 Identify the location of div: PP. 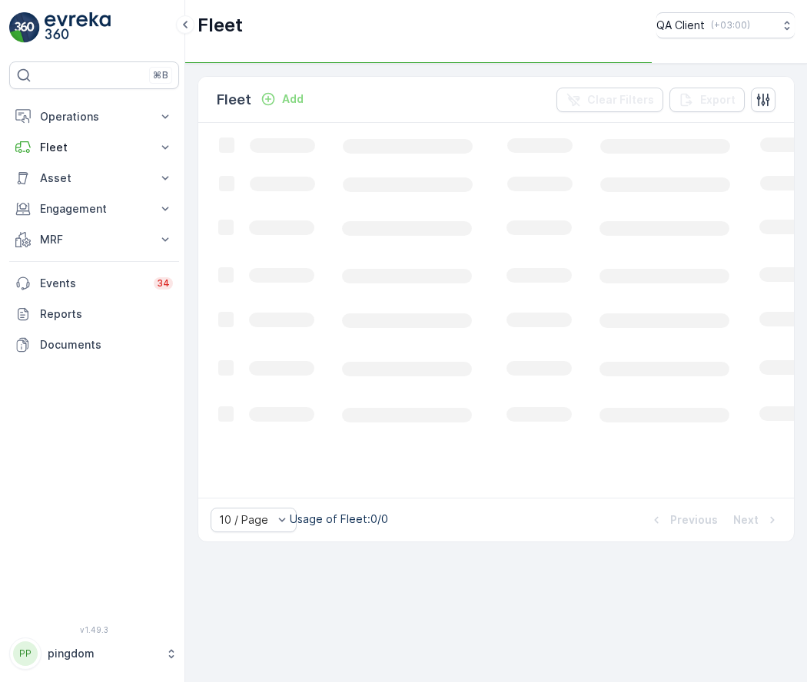
(25, 654).